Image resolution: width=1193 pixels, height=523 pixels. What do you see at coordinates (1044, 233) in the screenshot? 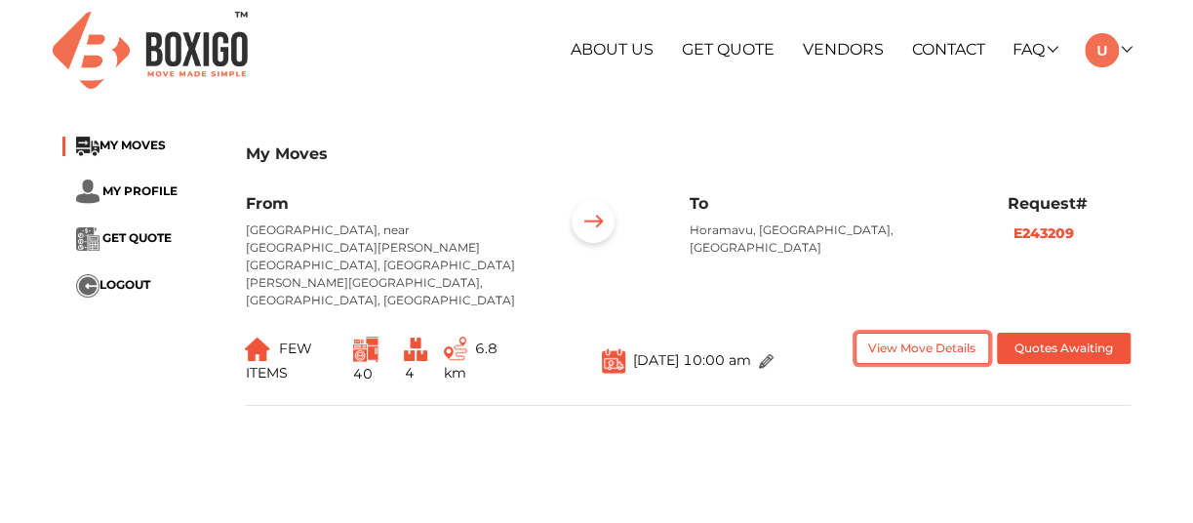
I see `button: E243209` at bounding box center [1044, 233].